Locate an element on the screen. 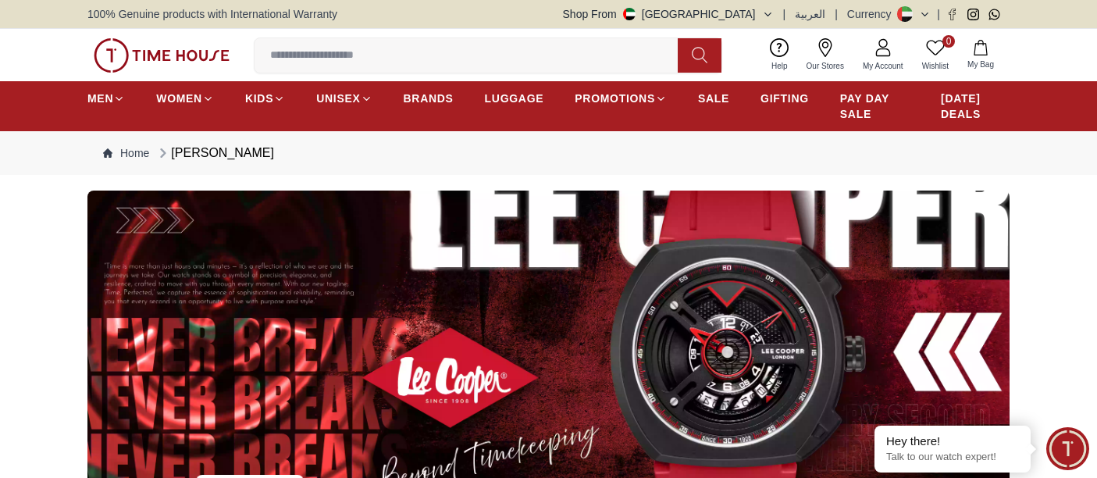  span: UNISEX is located at coordinates (338, 98).